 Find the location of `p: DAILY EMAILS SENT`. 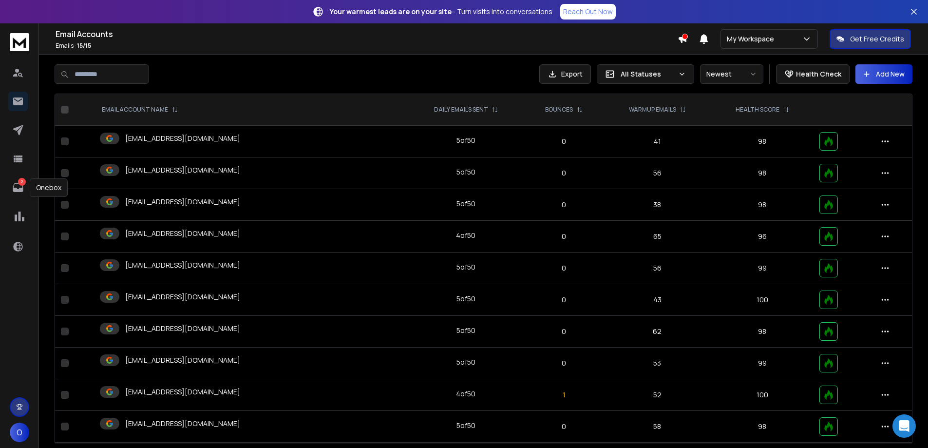

p: DAILY EMAILS SENT is located at coordinates (461, 110).